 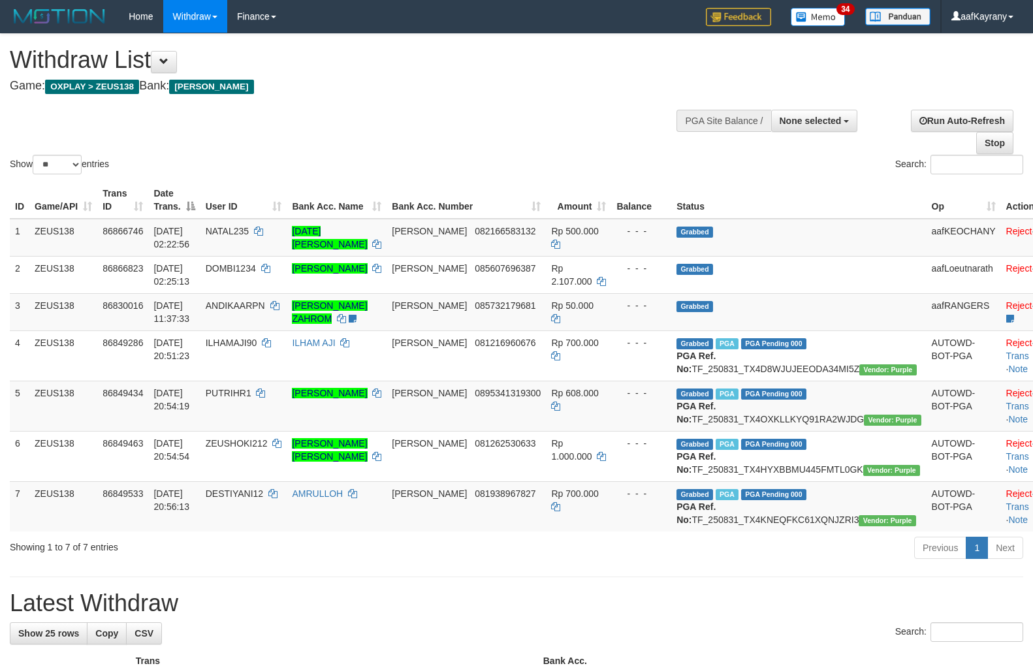 I want to click on span: DESTIYANI12, so click(x=234, y=494).